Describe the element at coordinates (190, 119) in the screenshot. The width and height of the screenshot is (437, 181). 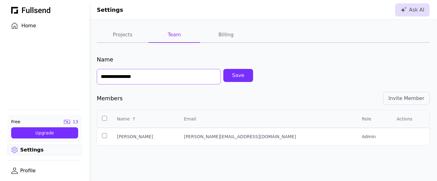
I see `div: Email` at that location.